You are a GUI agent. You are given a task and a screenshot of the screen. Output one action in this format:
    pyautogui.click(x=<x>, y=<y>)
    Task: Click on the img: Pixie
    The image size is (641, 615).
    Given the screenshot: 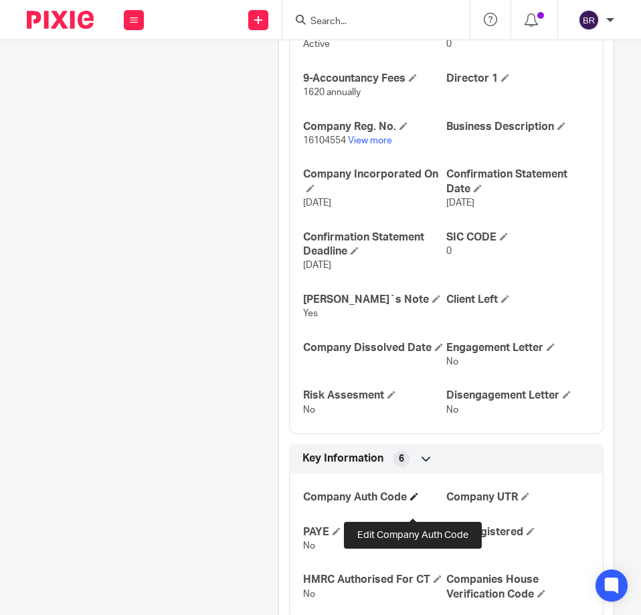 What is the action you would take?
    pyautogui.click(x=60, y=19)
    